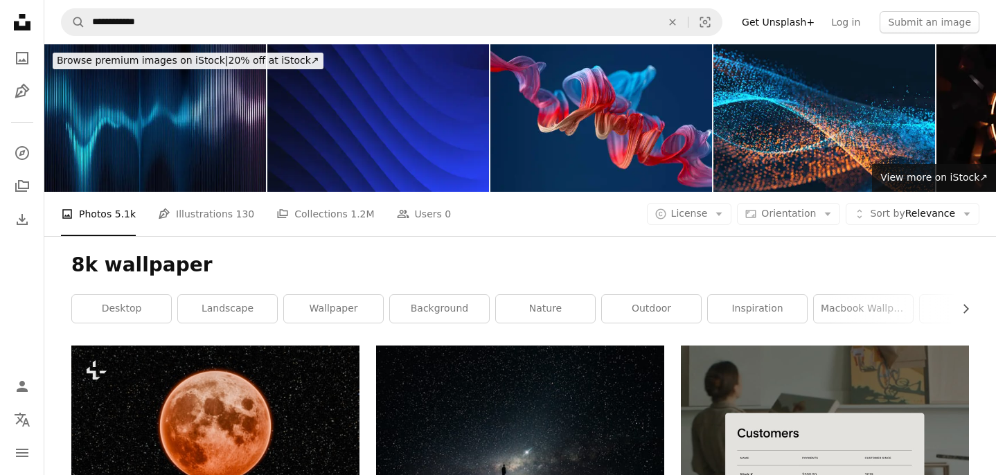 This screenshot has width=996, height=475. What do you see at coordinates (934, 178) in the screenshot?
I see `a: View more on iStock↗` at bounding box center [934, 178].